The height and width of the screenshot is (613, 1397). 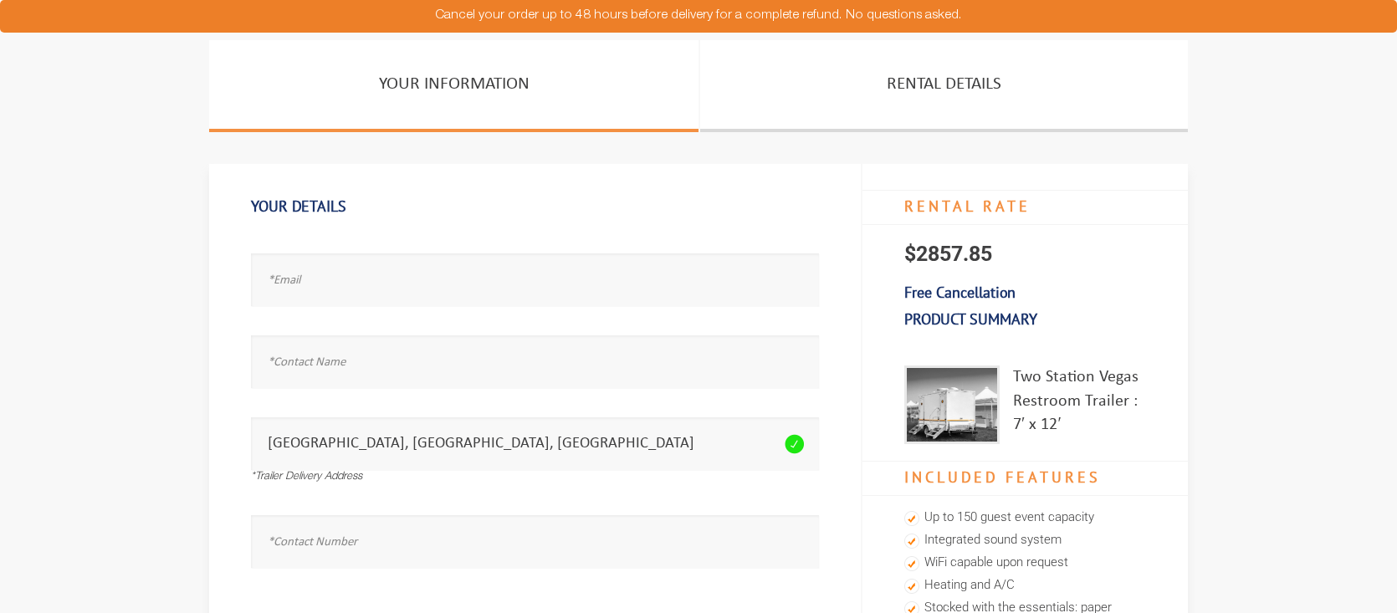 I want to click on li: WiFi capable upon request, so click(x=1024, y=563).